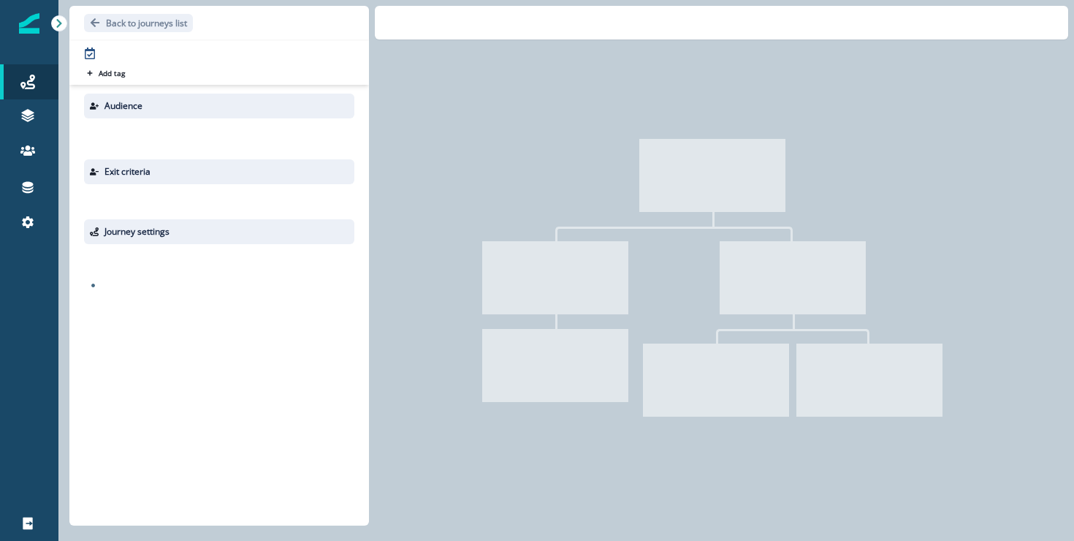 Image resolution: width=1074 pixels, height=541 pixels. What do you see at coordinates (123, 106) in the screenshot?
I see `p: Audience` at bounding box center [123, 106].